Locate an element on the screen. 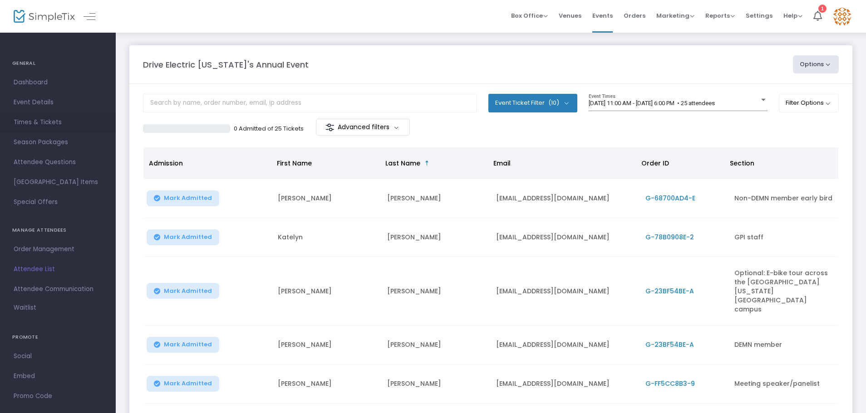 This screenshot has height=413, width=866. p: 0 Admitted of 25 Tickets is located at coordinates (269, 129).